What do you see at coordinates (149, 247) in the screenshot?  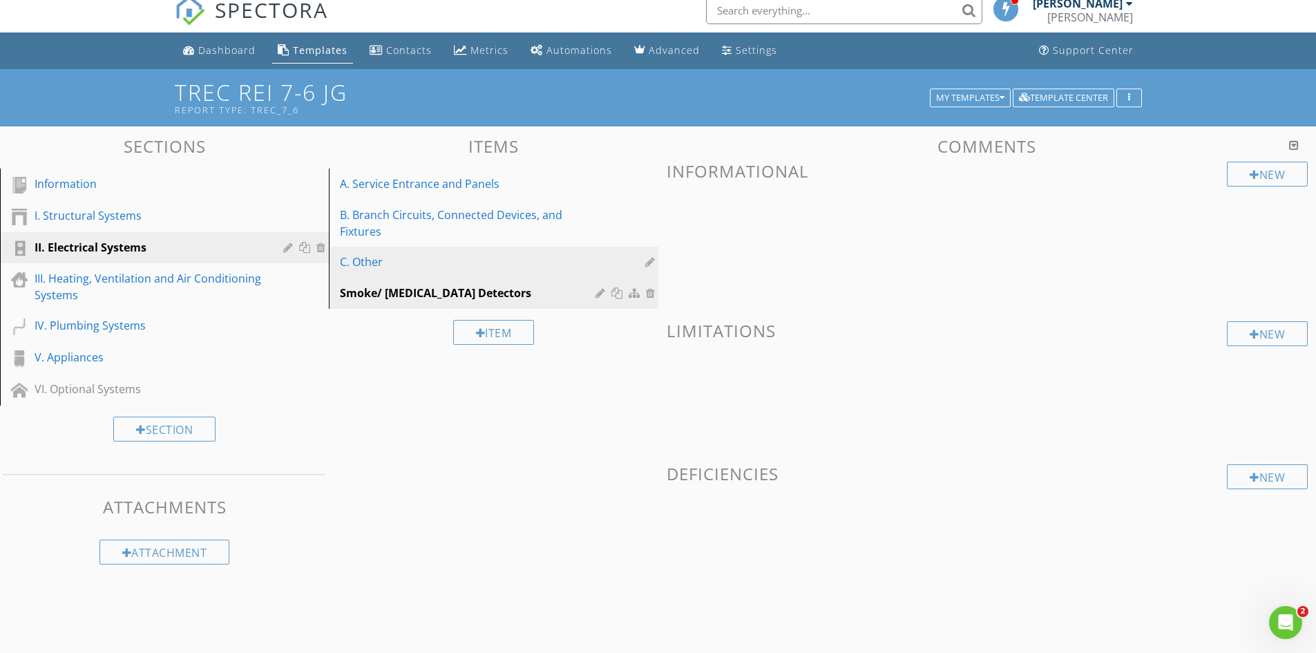 I see `div: II. Electrical Systems` at bounding box center [149, 247].